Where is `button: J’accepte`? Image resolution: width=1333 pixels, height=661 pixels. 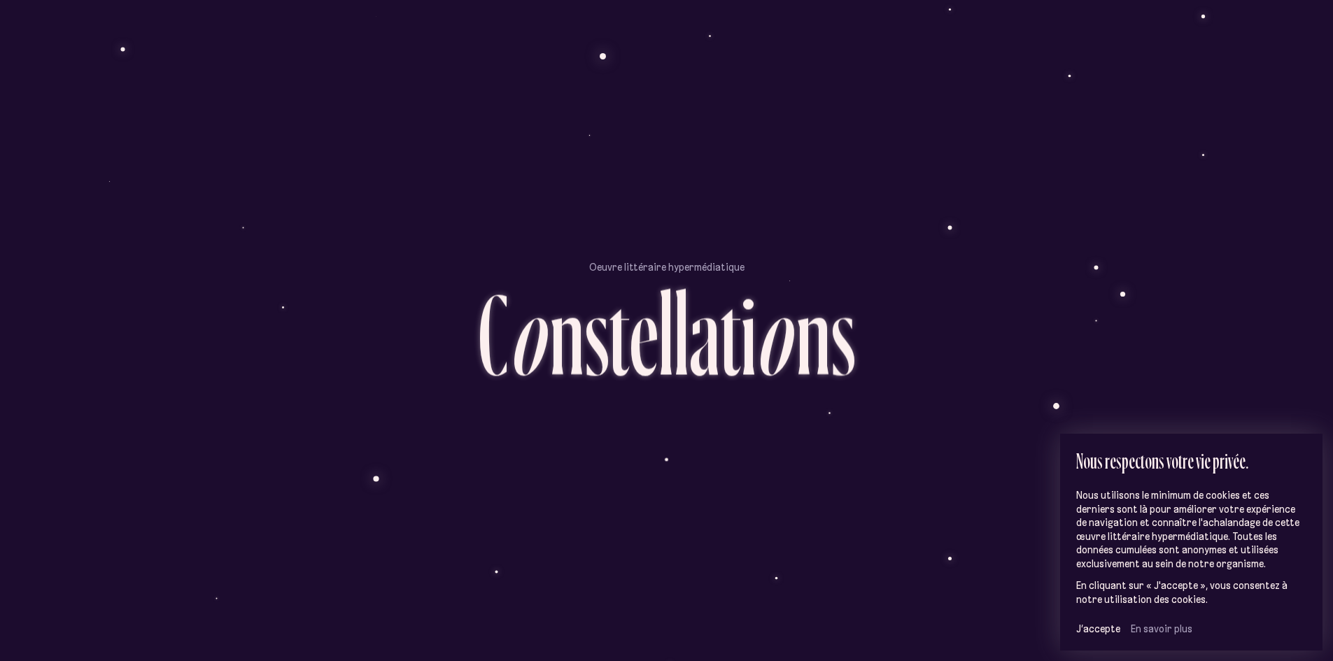
button: J’accepte is located at coordinates (1098, 629).